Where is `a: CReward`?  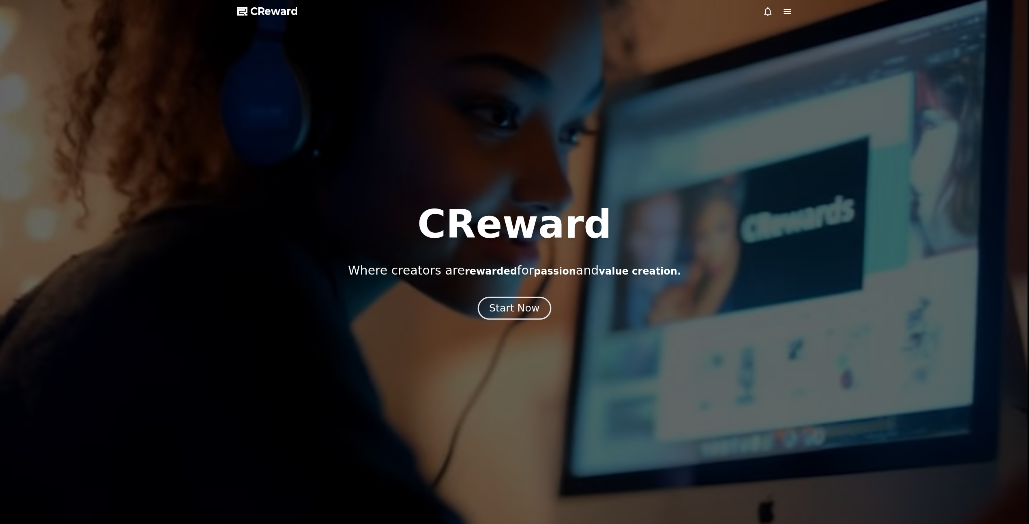
a: CReward is located at coordinates (268, 11).